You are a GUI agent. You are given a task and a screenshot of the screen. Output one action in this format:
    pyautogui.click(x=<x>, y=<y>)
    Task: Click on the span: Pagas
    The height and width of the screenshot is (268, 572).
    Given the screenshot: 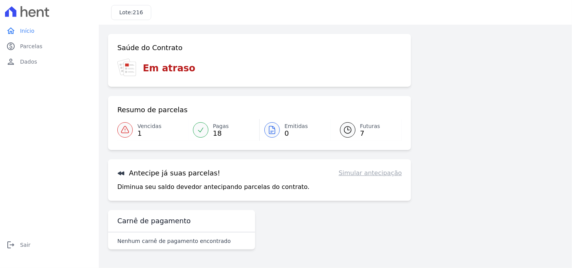 What is the action you would take?
    pyautogui.click(x=221, y=126)
    